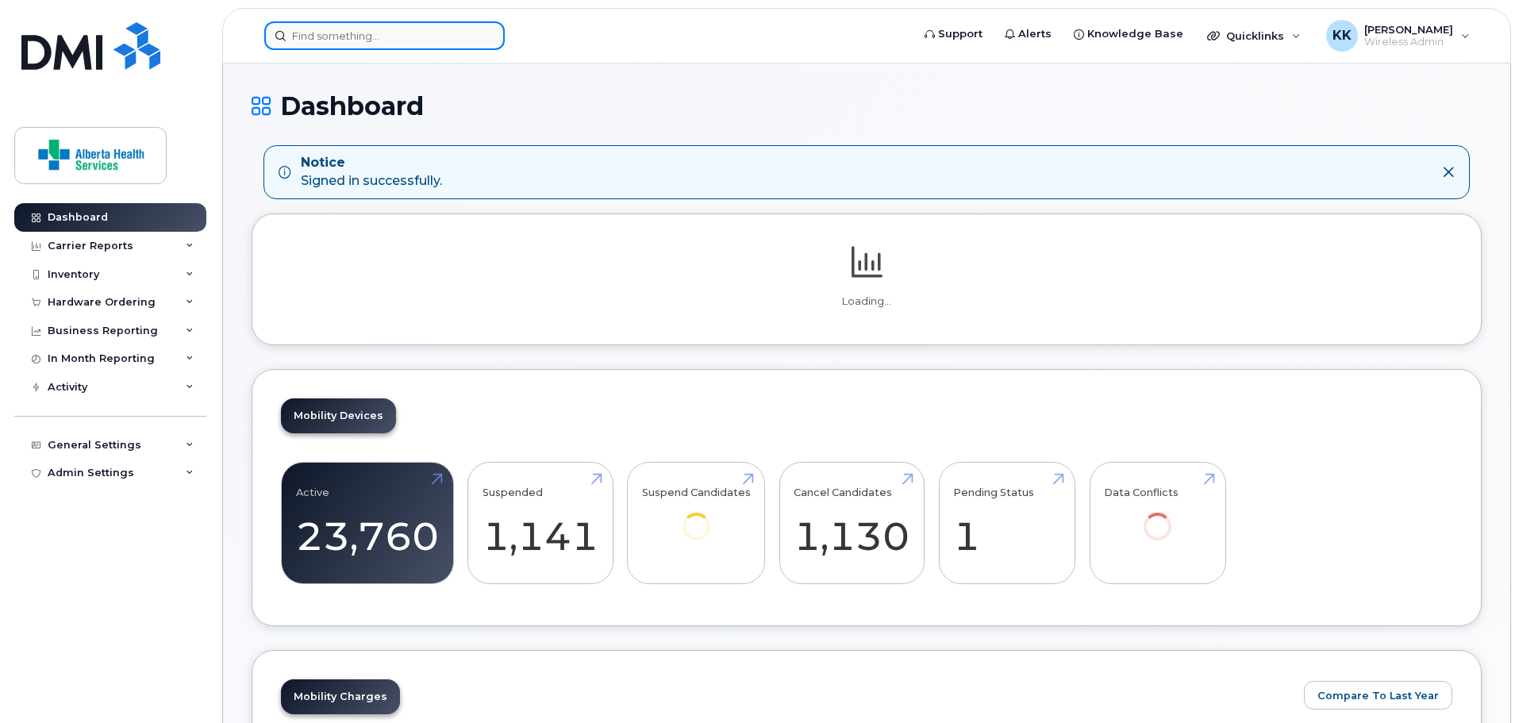 The width and height of the screenshot is (1519, 723). I want to click on a: Pending Status 1, so click(1006, 523).